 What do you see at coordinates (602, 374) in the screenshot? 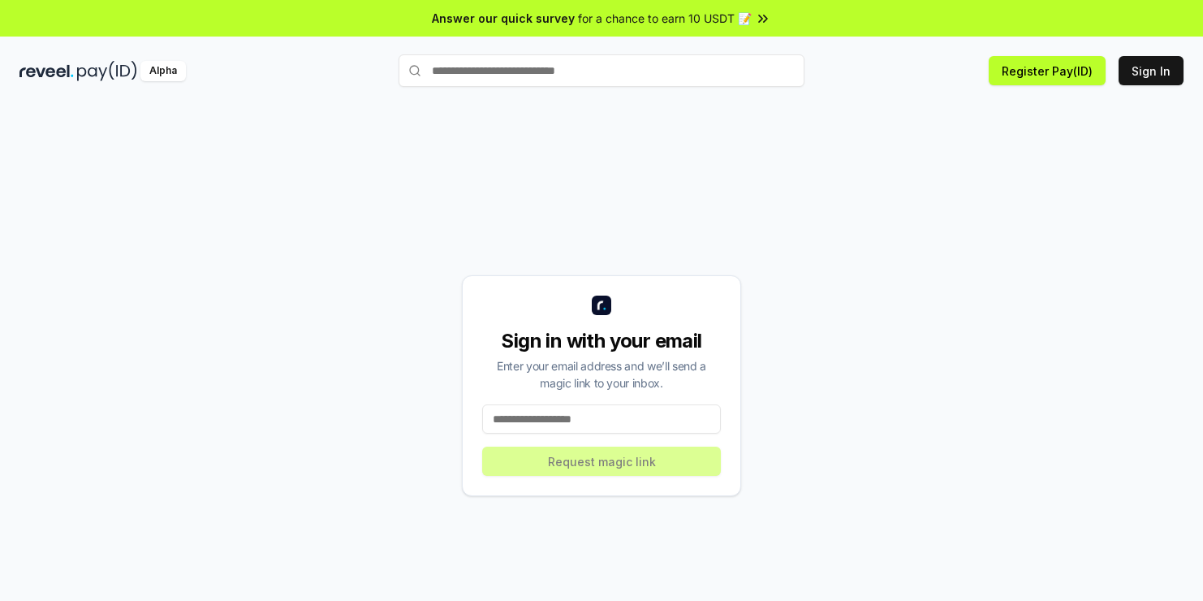
I see `div: Enter your email address and we’ll send a magic link to your inbox.` at bounding box center [602, 374].